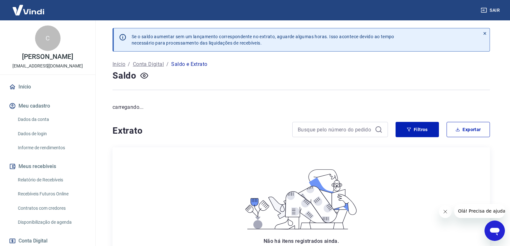  Describe the element at coordinates (124, 76) in the screenshot. I see `h4: Saldo` at that location.